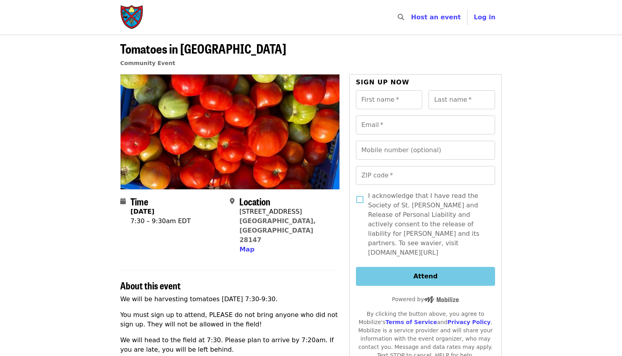 The width and height of the screenshot is (622, 356). What do you see at coordinates (425, 299) in the screenshot?
I see `span: Powered by` at bounding box center [425, 299].